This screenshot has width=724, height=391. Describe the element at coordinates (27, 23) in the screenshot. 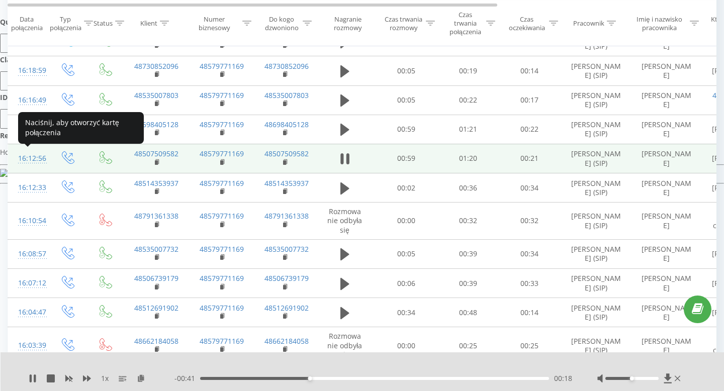

I see `div: Data połączenia` at that location.